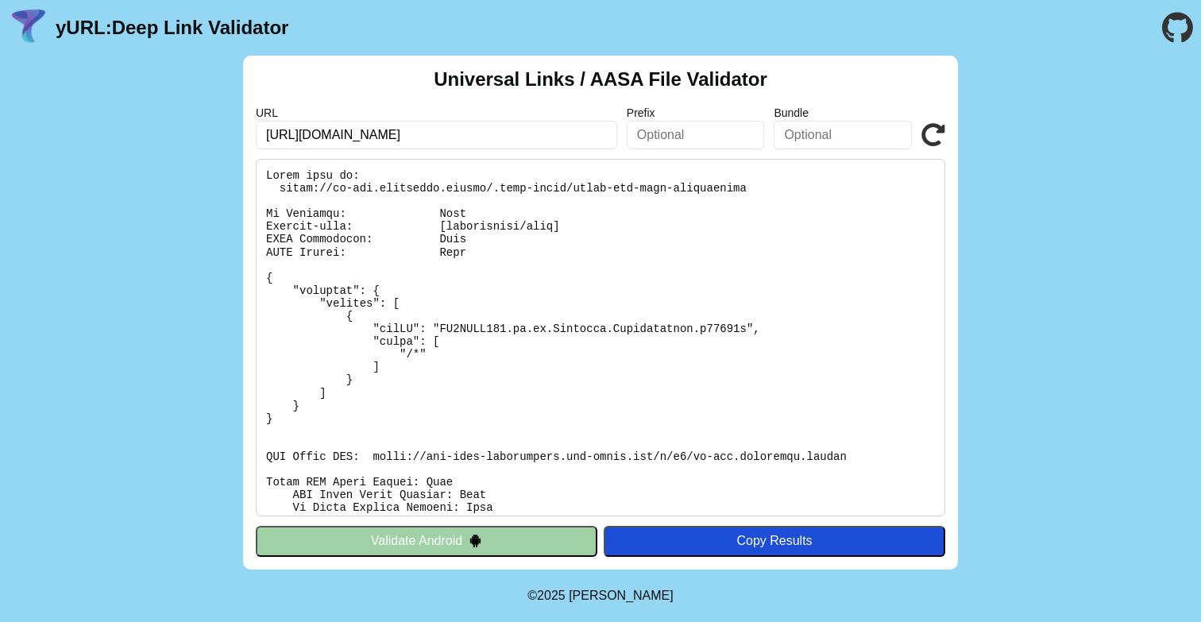 This screenshot has width=1201, height=622. I want to click on button: Copy Results, so click(774, 541).